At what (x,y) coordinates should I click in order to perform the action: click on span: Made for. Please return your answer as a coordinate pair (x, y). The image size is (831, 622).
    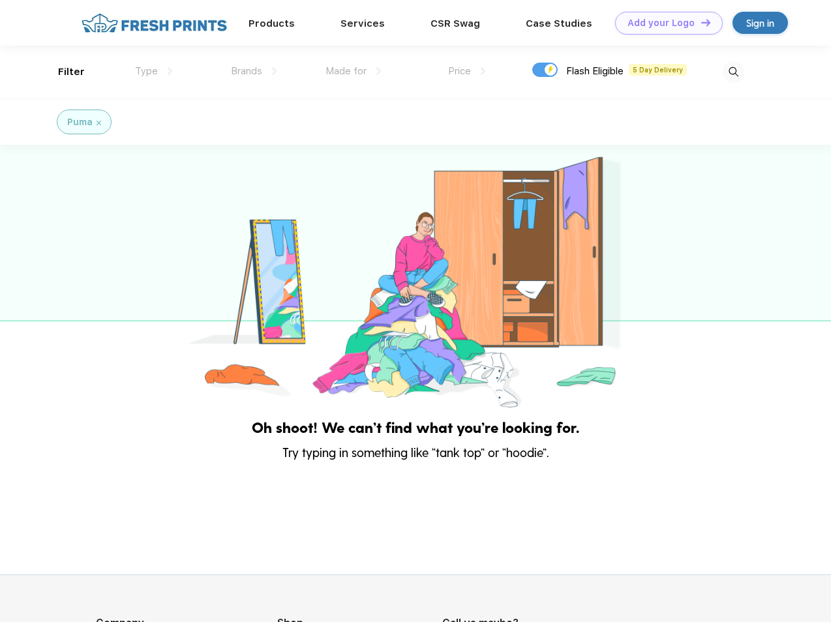
    Looking at the image, I should click on (346, 71).